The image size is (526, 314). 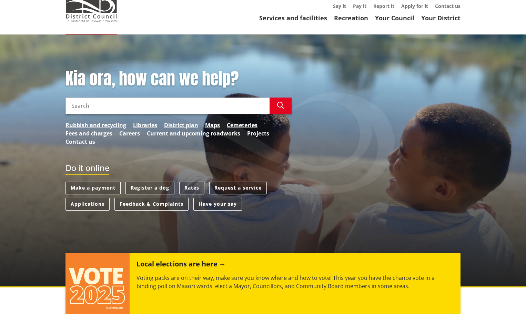 What do you see at coordinates (192, 188) in the screenshot?
I see `a: Rates` at bounding box center [192, 188].